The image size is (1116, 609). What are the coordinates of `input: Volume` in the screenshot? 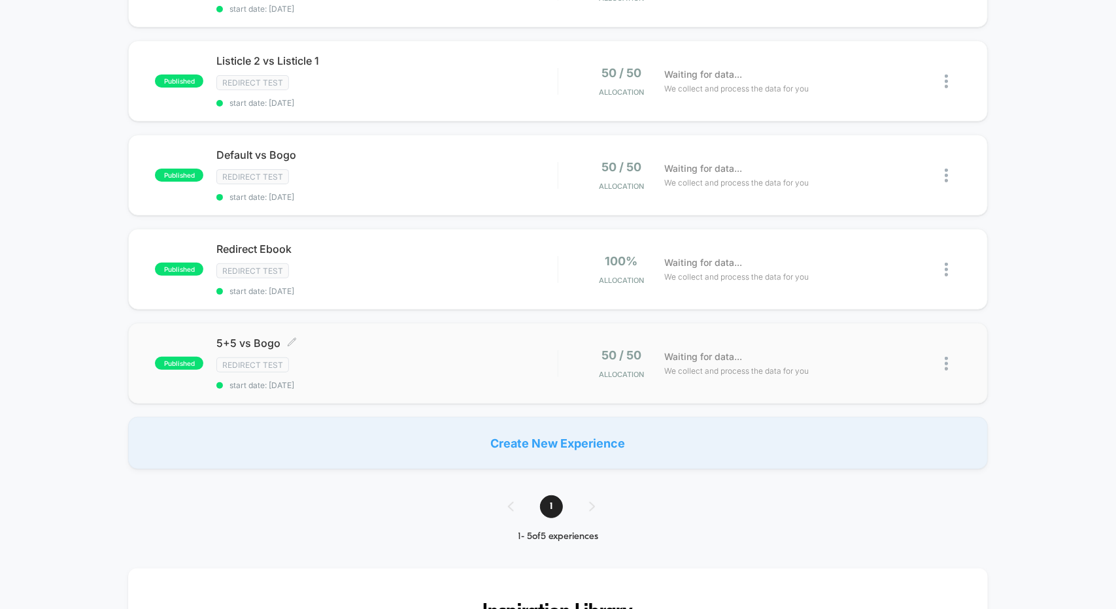 It's located at (495, 303).